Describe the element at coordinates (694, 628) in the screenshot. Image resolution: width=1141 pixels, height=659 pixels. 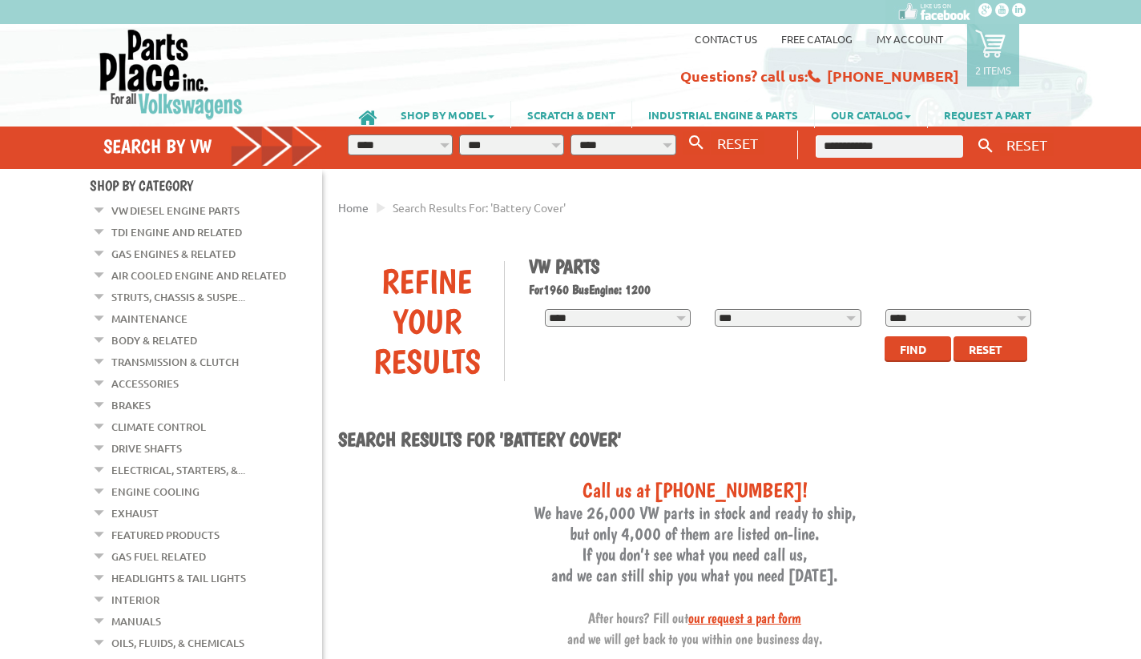
I see `span: After hours? Fill out and we will get back to you within one business day.` at that location.